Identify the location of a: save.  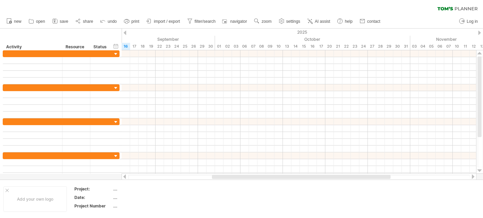
(60, 21).